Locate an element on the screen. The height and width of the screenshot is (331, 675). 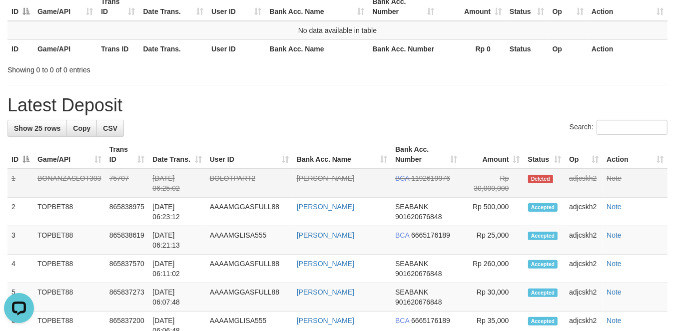
th: Bank Acc. Name: activate to sort column ascending is located at coordinates (342, 154).